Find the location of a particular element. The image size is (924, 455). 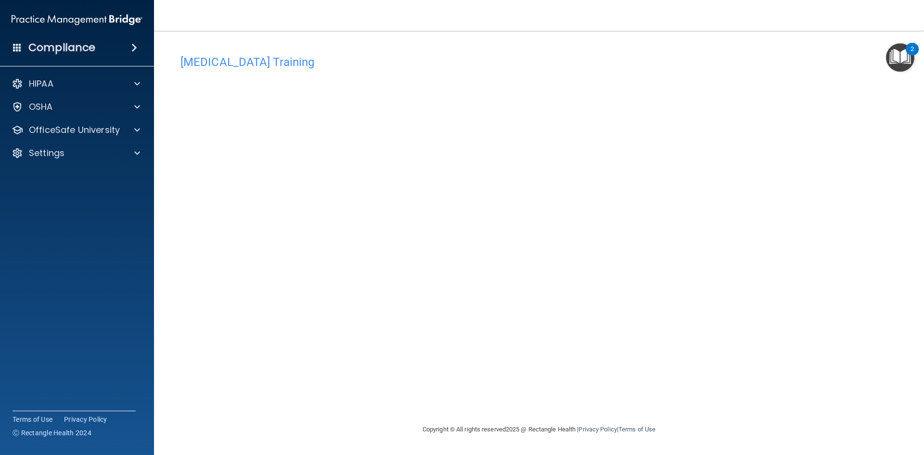

img: PMB logo is located at coordinates (77, 20).